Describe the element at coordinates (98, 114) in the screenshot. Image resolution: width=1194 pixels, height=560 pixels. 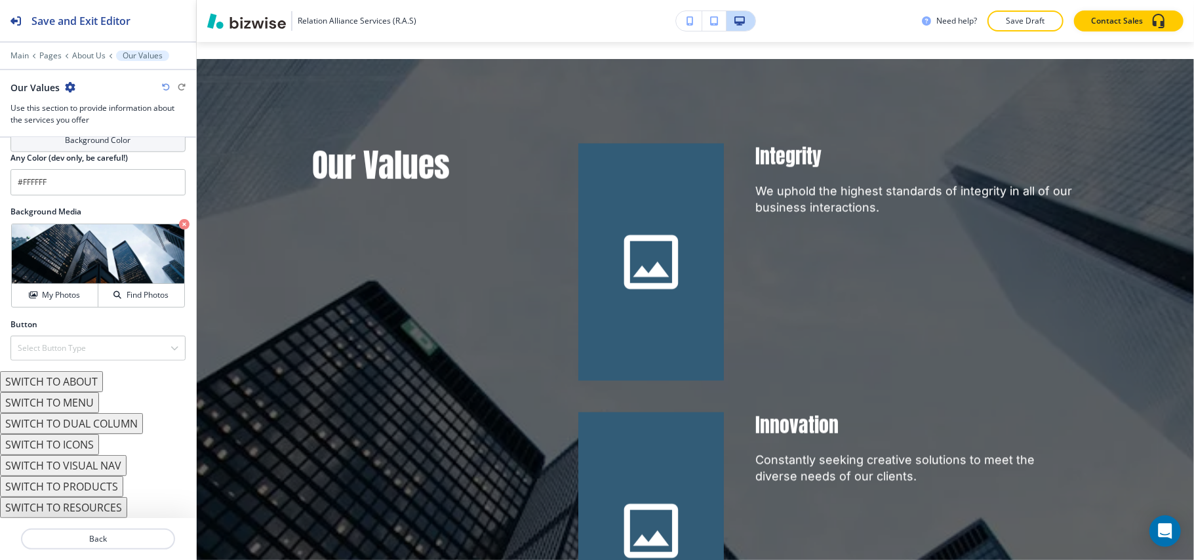
I see `h3: Use this section to provide information about the services you offer` at that location.